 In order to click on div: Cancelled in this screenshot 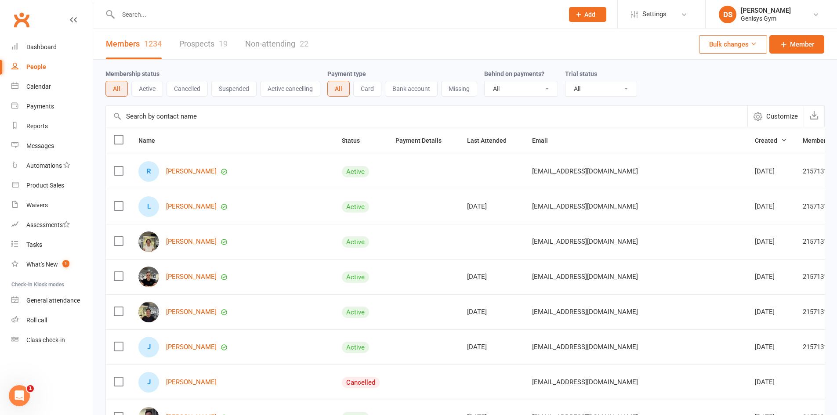, I will do `click(361, 383)`.